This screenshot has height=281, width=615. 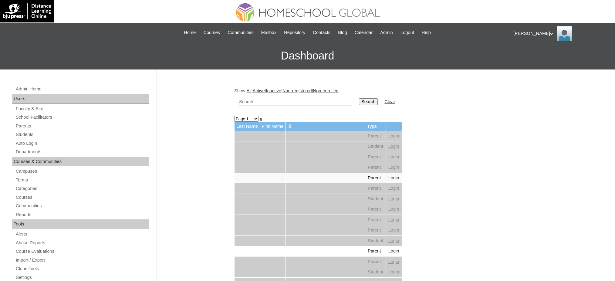 What do you see at coordinates (249, 91) in the screenshot?
I see `a: All` at bounding box center [249, 91].